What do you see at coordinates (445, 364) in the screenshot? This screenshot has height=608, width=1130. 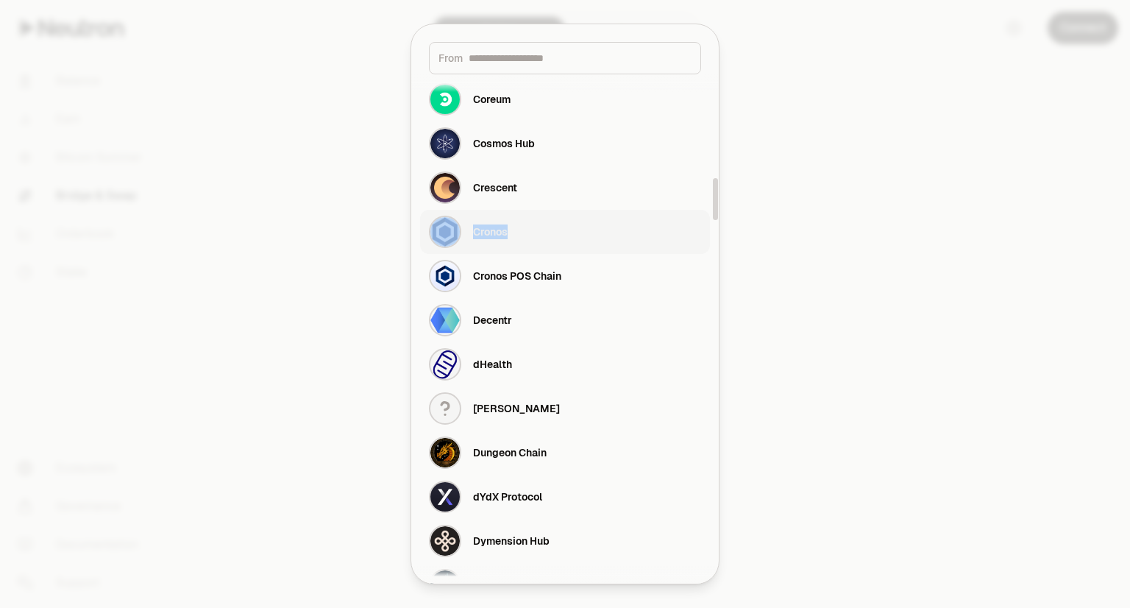 I see `img: dHealth Logo` at bounding box center [445, 364].